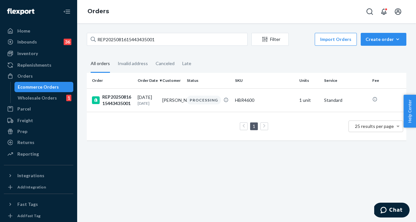  Describe the element at coordinates (133, 63) in the screenshot. I see `div: Invalid address` at that location.